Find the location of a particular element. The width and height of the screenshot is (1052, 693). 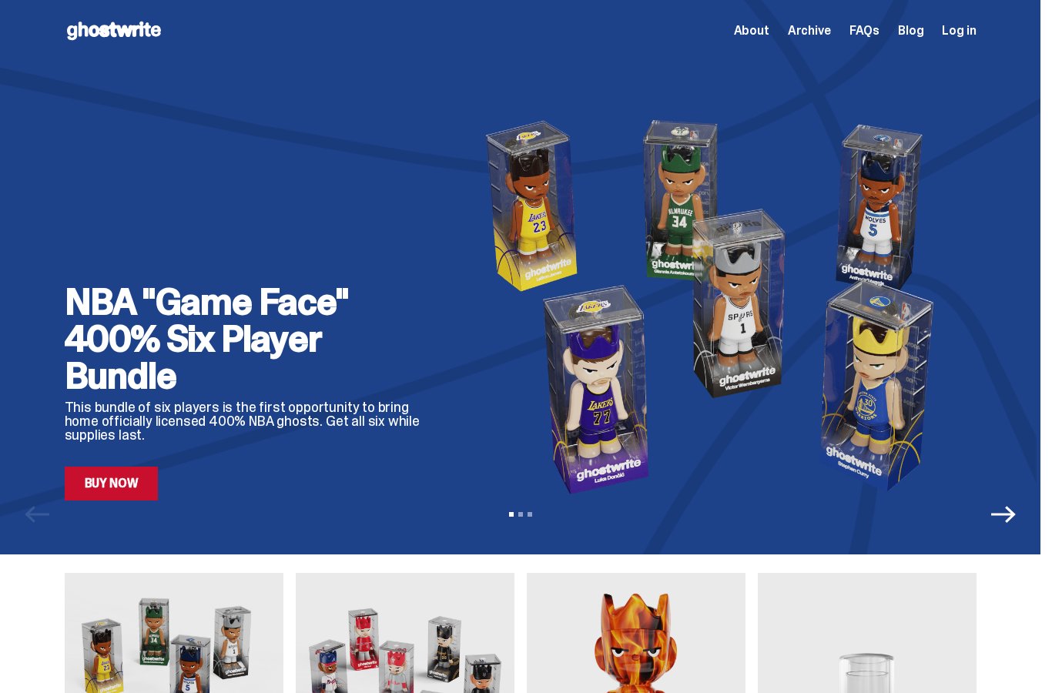

span: Archive is located at coordinates (810, 31).